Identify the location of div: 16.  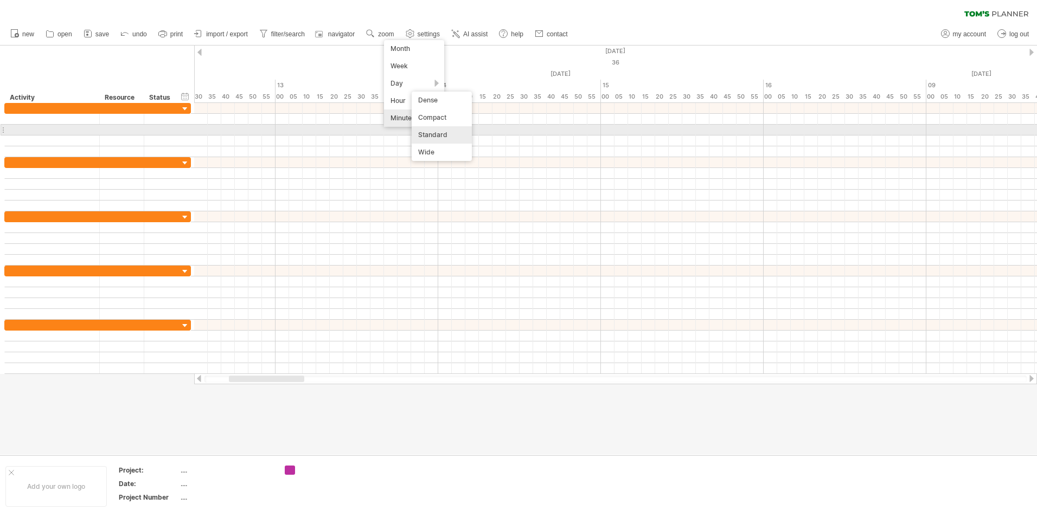
(845, 85).